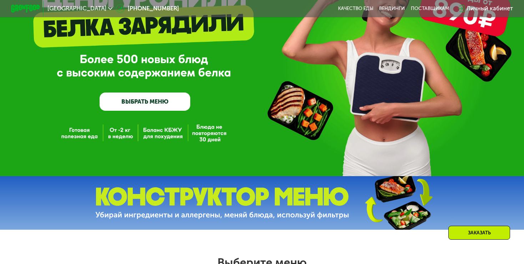  I want to click on div: поставщикам, so click(430, 9).